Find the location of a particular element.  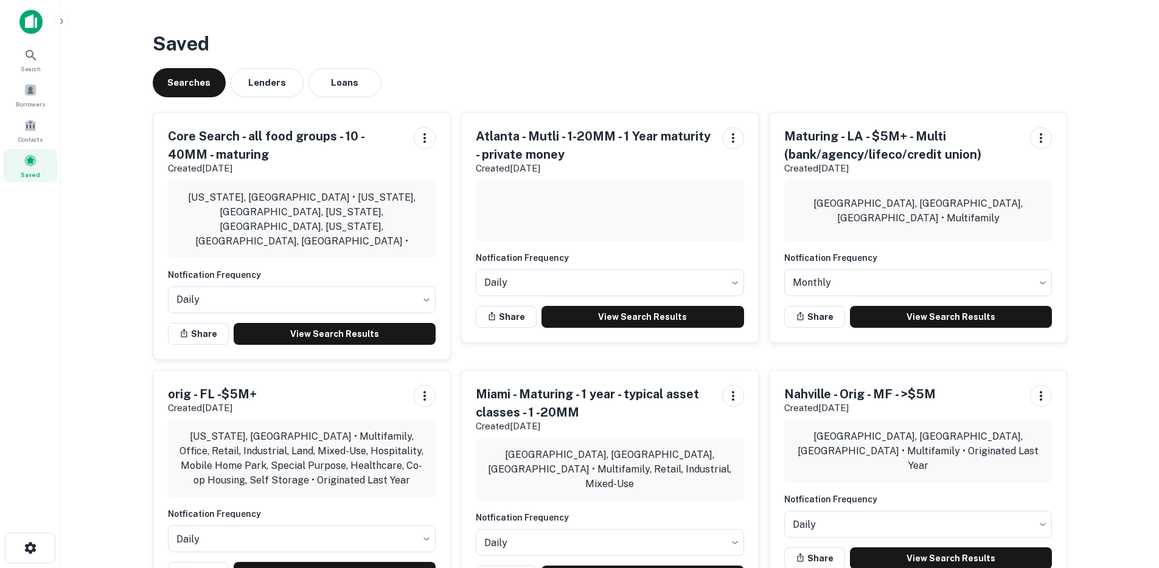

div: Borrowers is located at coordinates (30, 95).